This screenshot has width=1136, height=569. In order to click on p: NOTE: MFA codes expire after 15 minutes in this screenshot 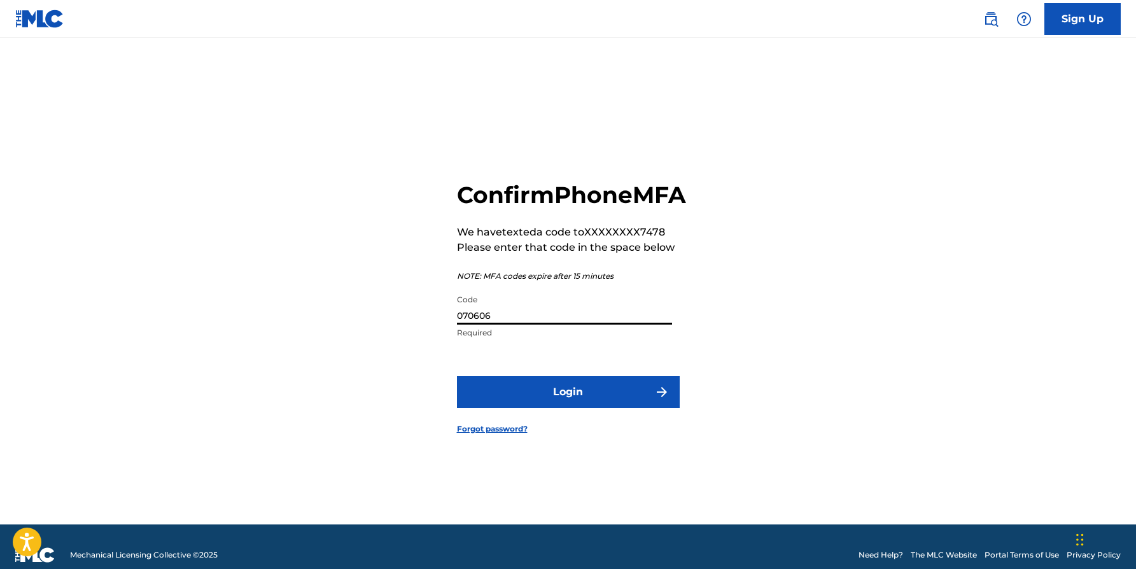, I will do `click(572, 276)`.